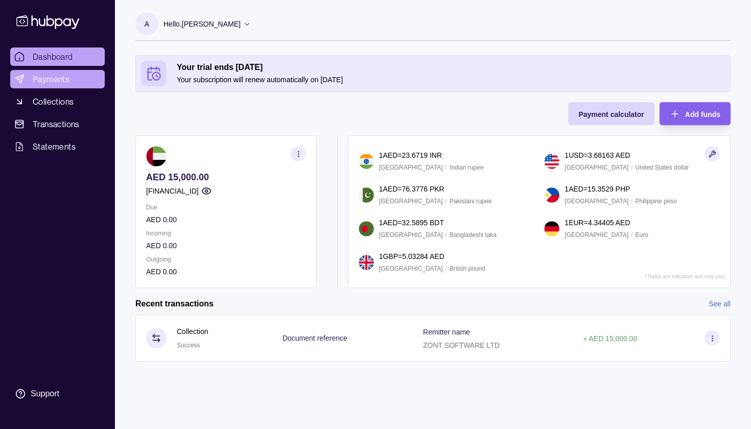  I want to click on div: Support, so click(45, 394).